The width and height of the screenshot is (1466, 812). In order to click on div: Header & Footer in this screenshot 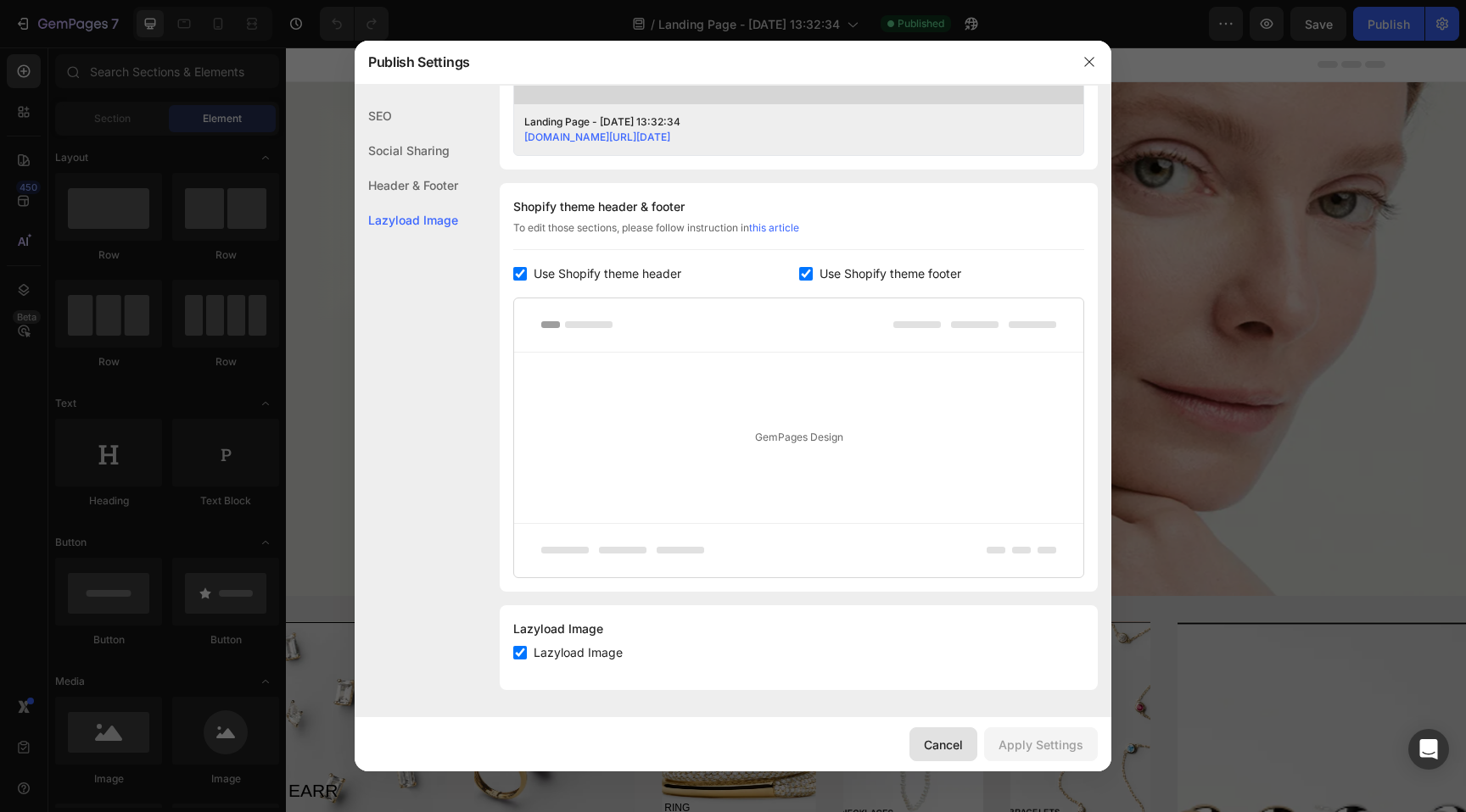, I will do `click(407, 185)`.